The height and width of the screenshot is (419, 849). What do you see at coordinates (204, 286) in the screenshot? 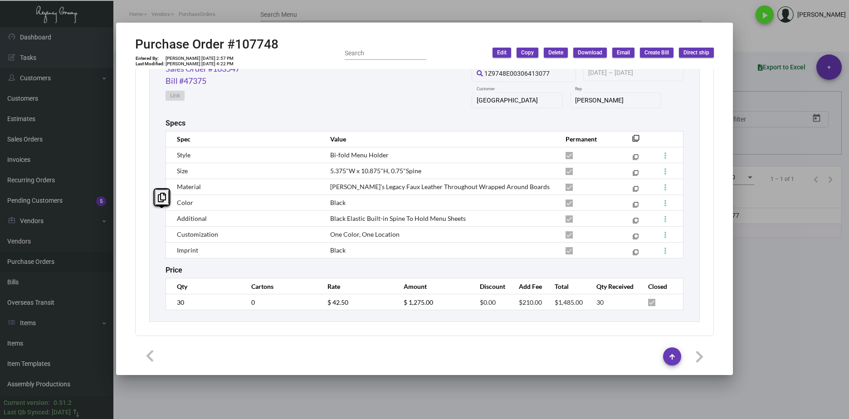
I see `th: Qty` at bounding box center [204, 286].